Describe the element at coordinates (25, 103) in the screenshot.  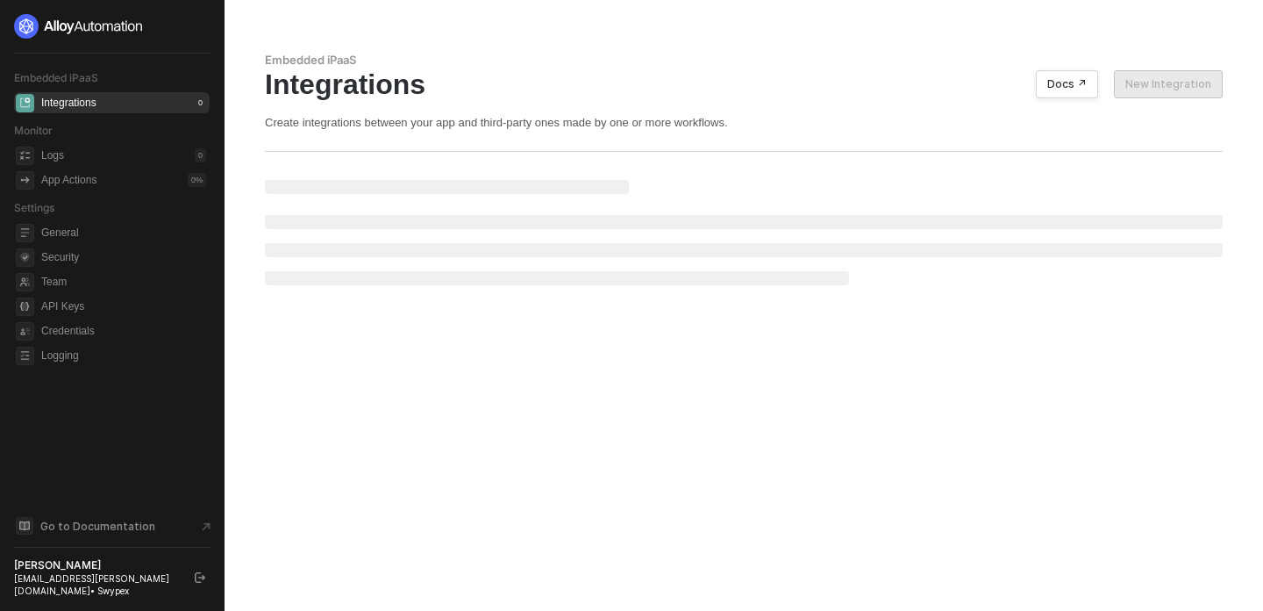
I see `span: integrations` at that location.